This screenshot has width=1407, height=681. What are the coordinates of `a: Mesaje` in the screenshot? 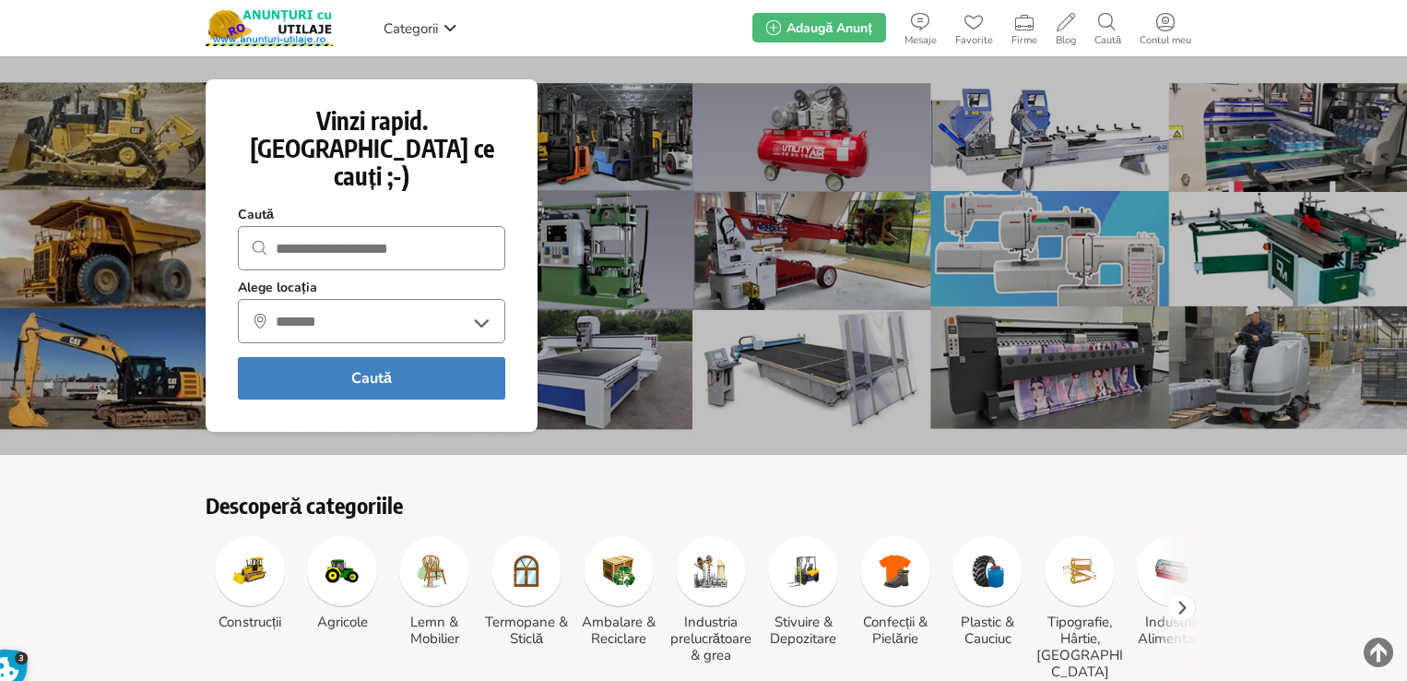 It's located at (920, 28).